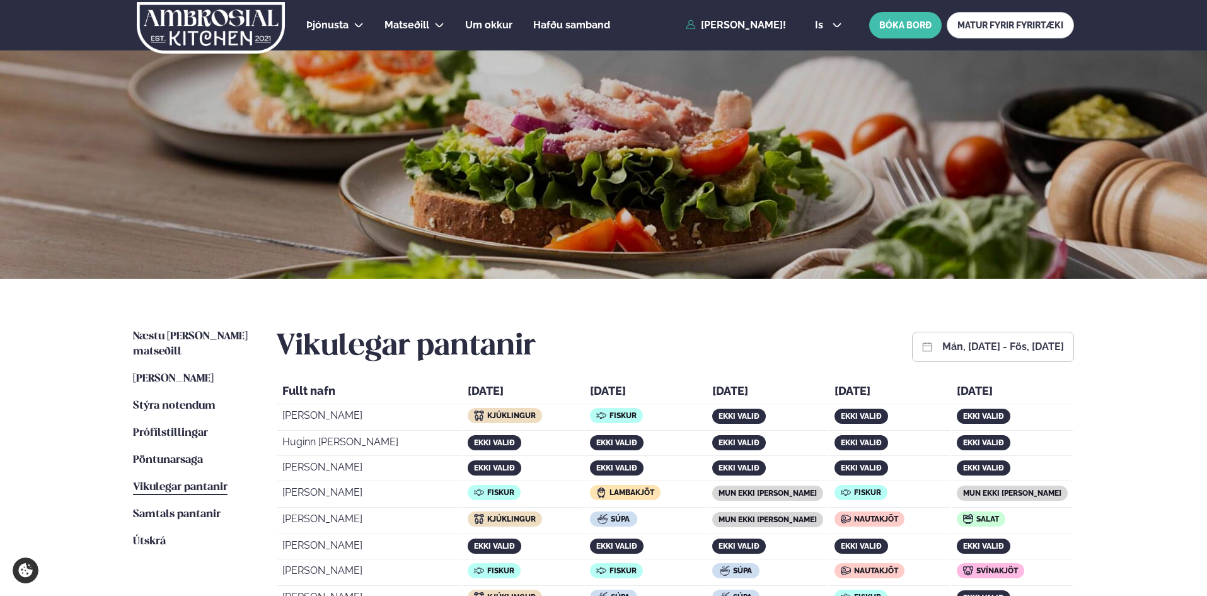  Describe the element at coordinates (632, 492) in the screenshot. I see `span: Lambakjöt` at that location.